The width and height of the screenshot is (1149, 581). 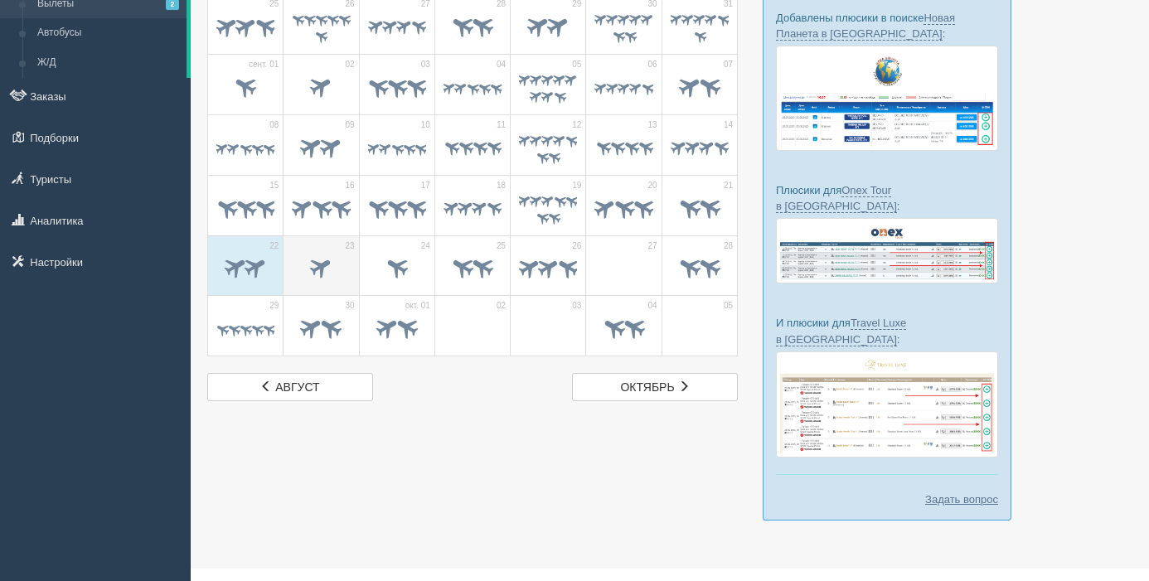 I want to click on span: 14, so click(x=728, y=125).